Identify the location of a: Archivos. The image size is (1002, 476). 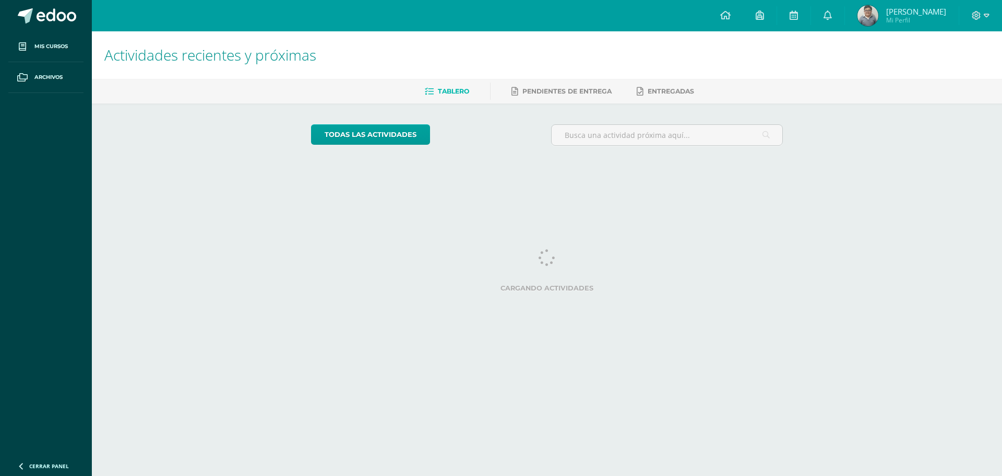
(46, 77).